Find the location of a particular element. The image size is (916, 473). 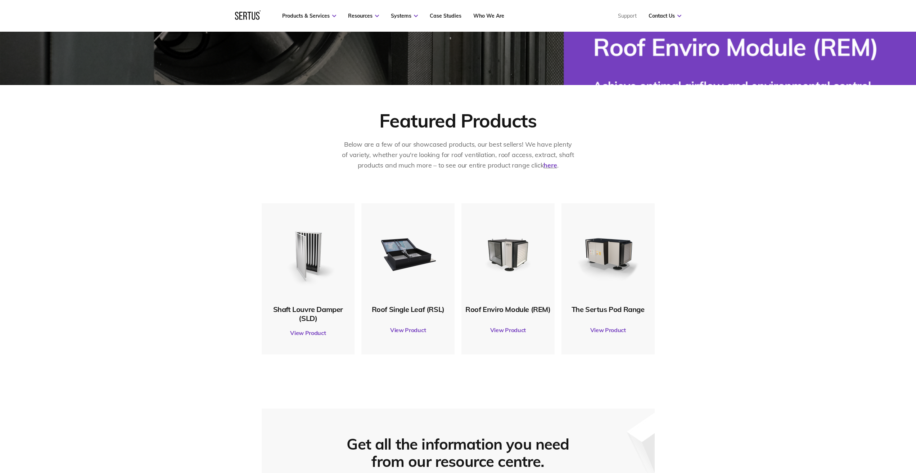

div: Roof Enviro Module (REM) is located at coordinates (508, 309).